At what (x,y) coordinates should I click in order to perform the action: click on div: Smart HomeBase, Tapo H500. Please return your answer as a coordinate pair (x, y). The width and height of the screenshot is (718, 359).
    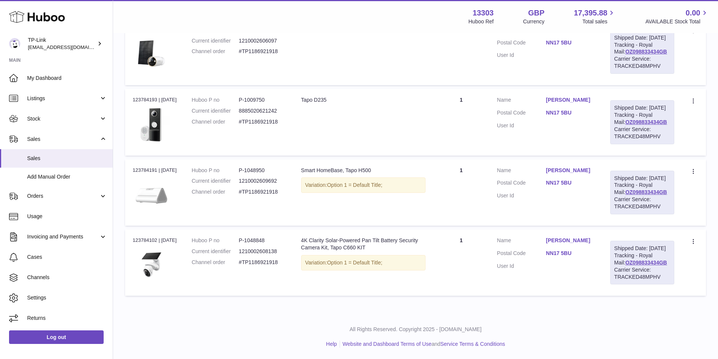
    Looking at the image, I should click on (364, 170).